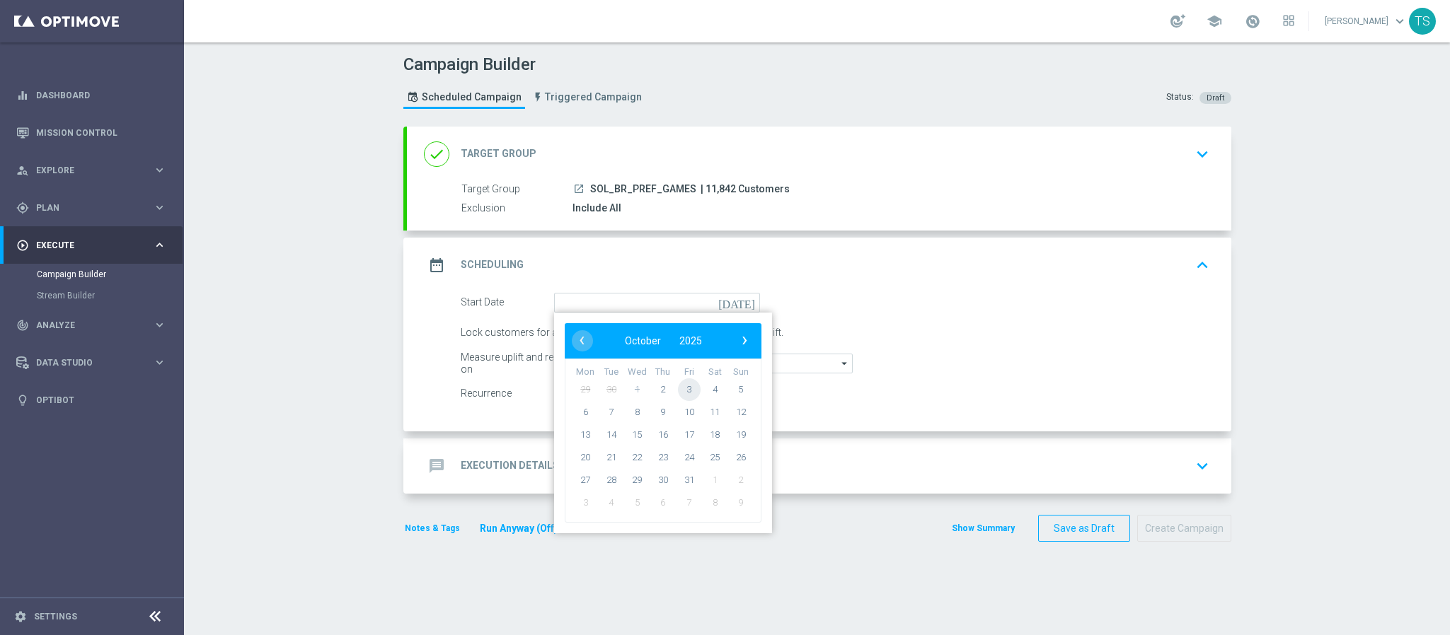 Image resolution: width=1450 pixels, height=635 pixels. I want to click on button: gps_fixed Plan keyboard_arrow_right, so click(91, 208).